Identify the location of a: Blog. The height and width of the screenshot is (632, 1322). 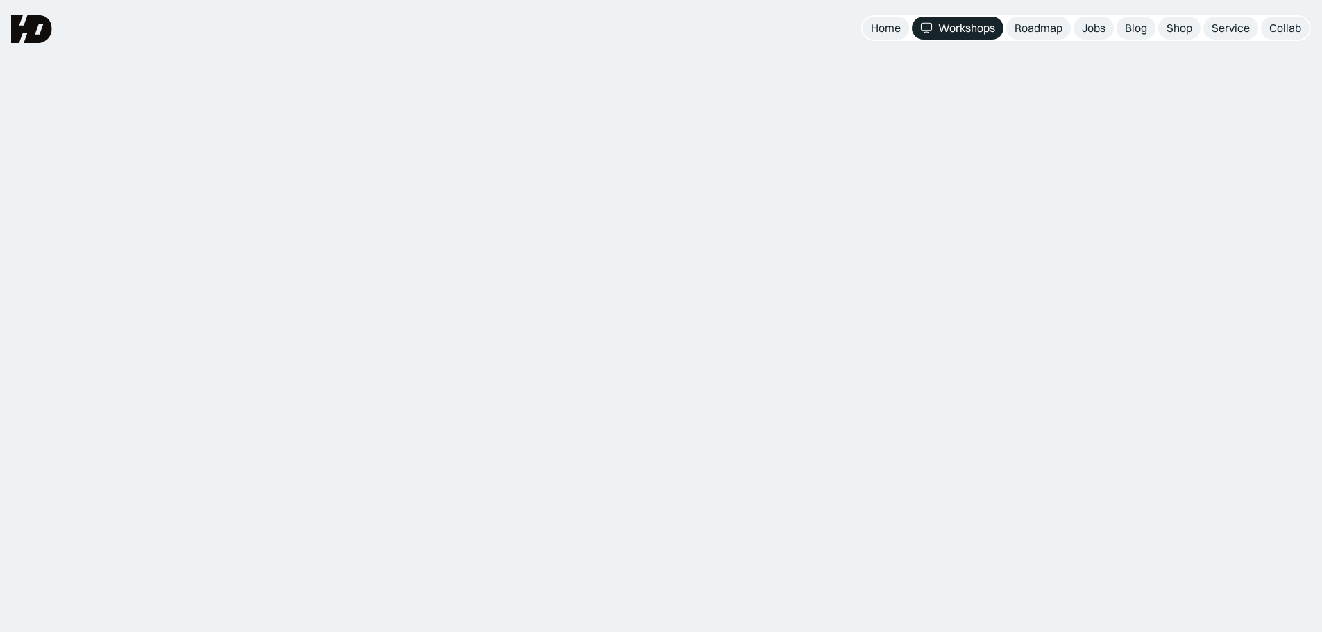
(1136, 28).